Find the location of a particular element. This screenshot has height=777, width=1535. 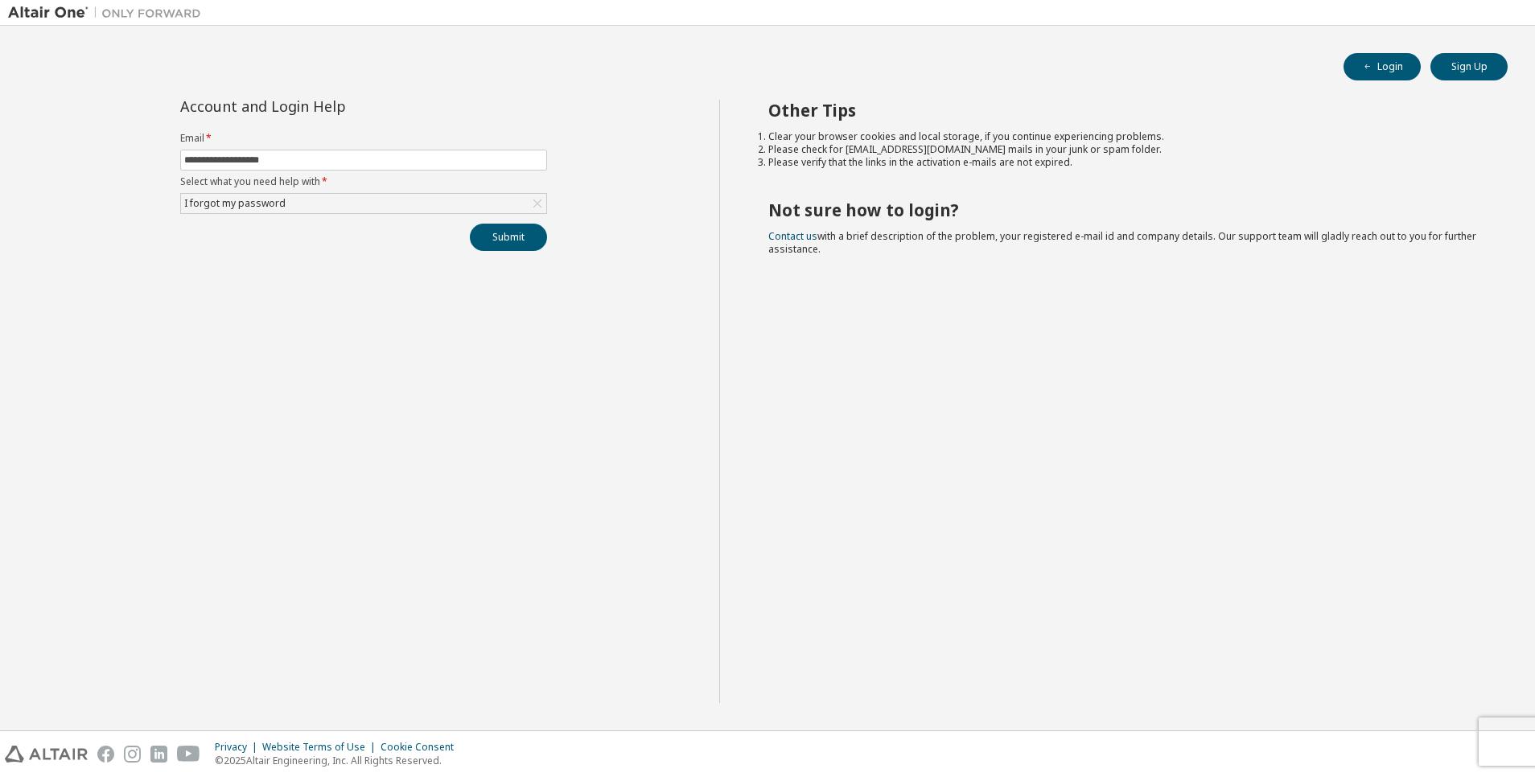

label: Select what you need help with is located at coordinates (364, 182).